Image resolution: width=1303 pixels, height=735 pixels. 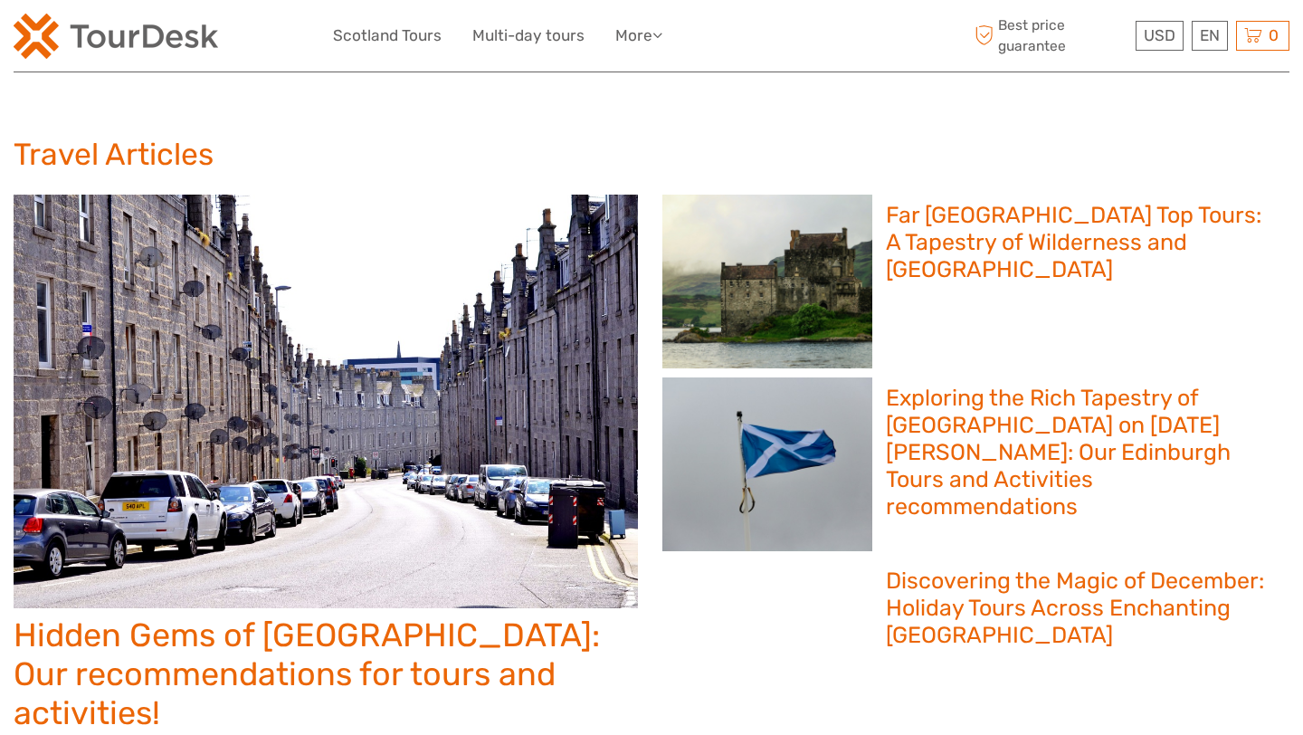 I want to click on span: 0, so click(x=1274, y=35).